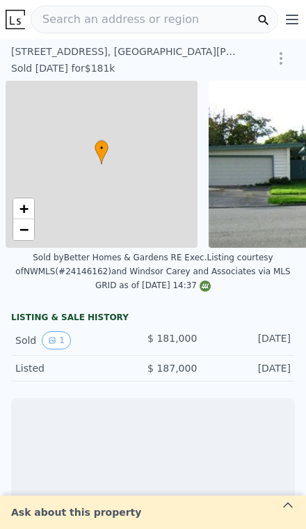 The width and height of the screenshot is (306, 529). I want to click on img: NWMLS Logo, so click(205, 286).